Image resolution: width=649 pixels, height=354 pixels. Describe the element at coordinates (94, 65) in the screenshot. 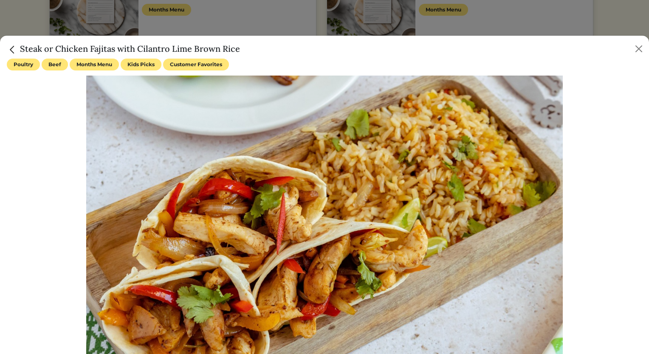

I see `span: Months Menu` at that location.